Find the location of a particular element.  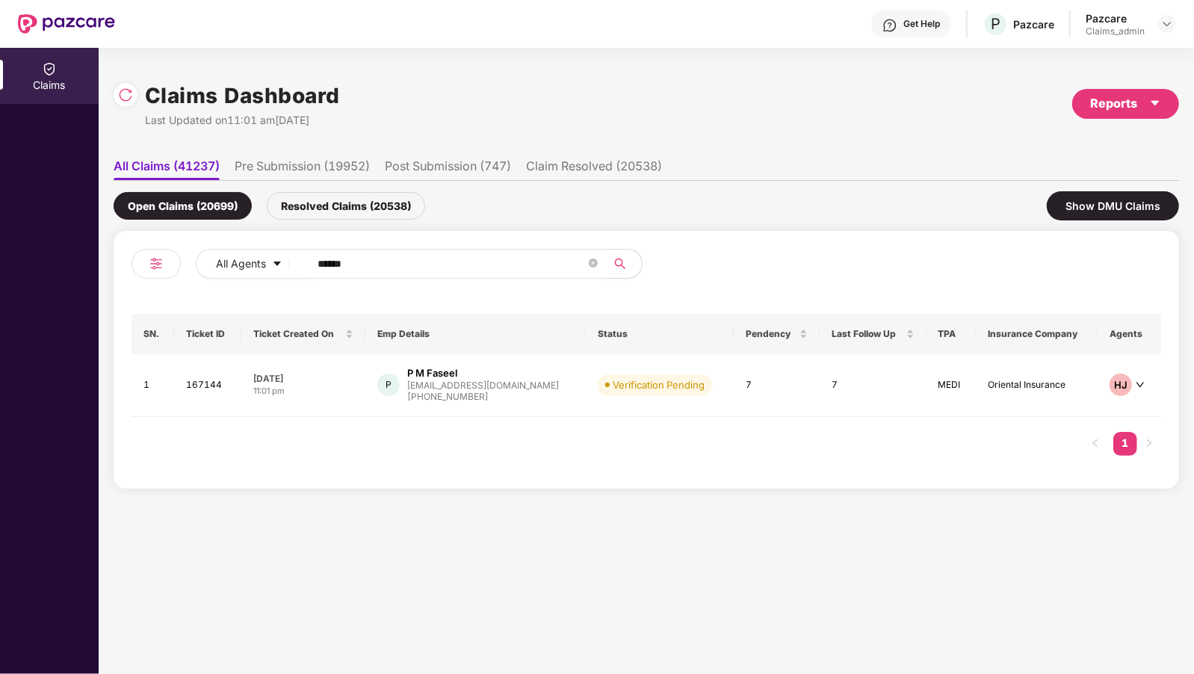

div: Show DMU Claims is located at coordinates (1112, 205).